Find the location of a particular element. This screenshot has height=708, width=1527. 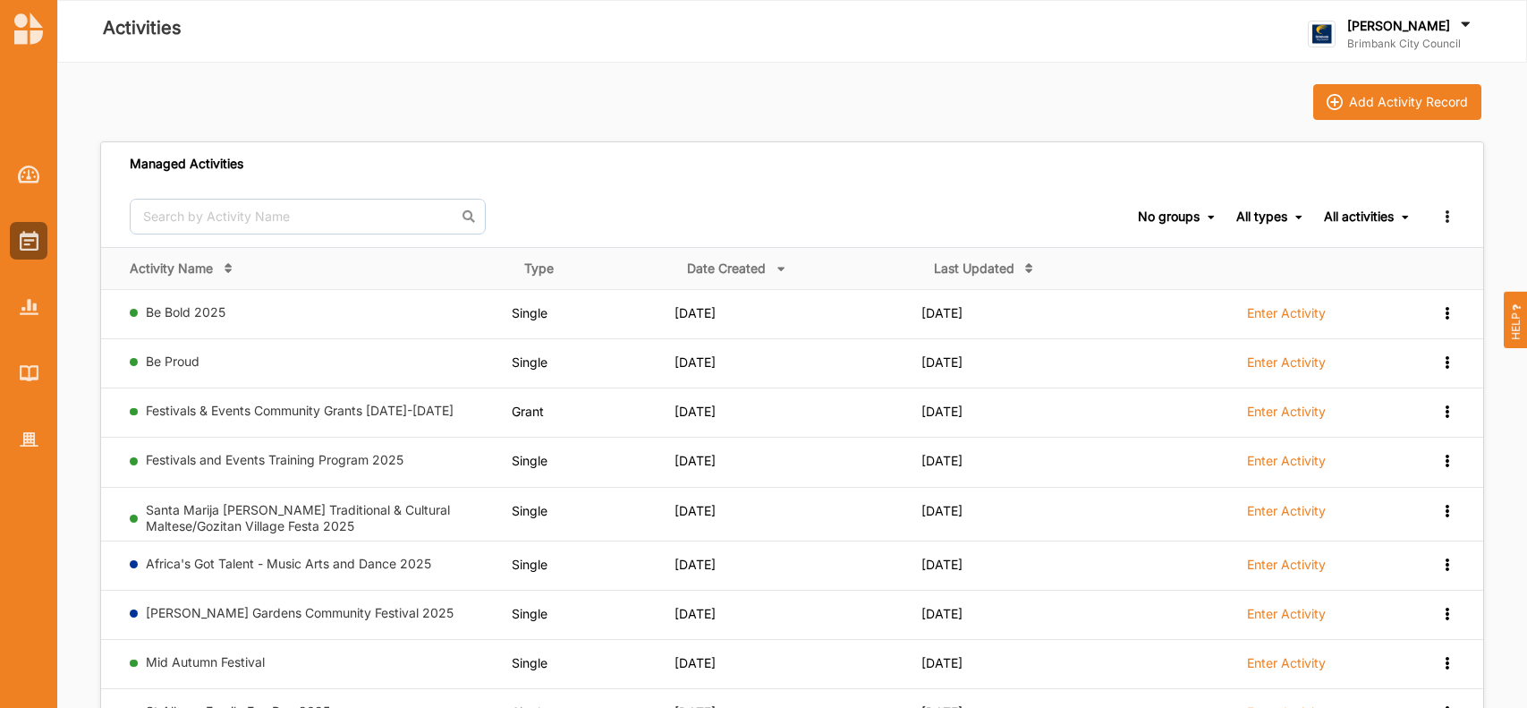

div: Managed Activities is located at coordinates (186, 164).